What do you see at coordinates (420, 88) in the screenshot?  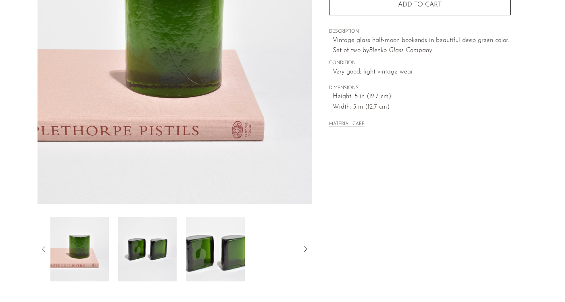 I see `span: DIMENSIONS` at bounding box center [420, 88].